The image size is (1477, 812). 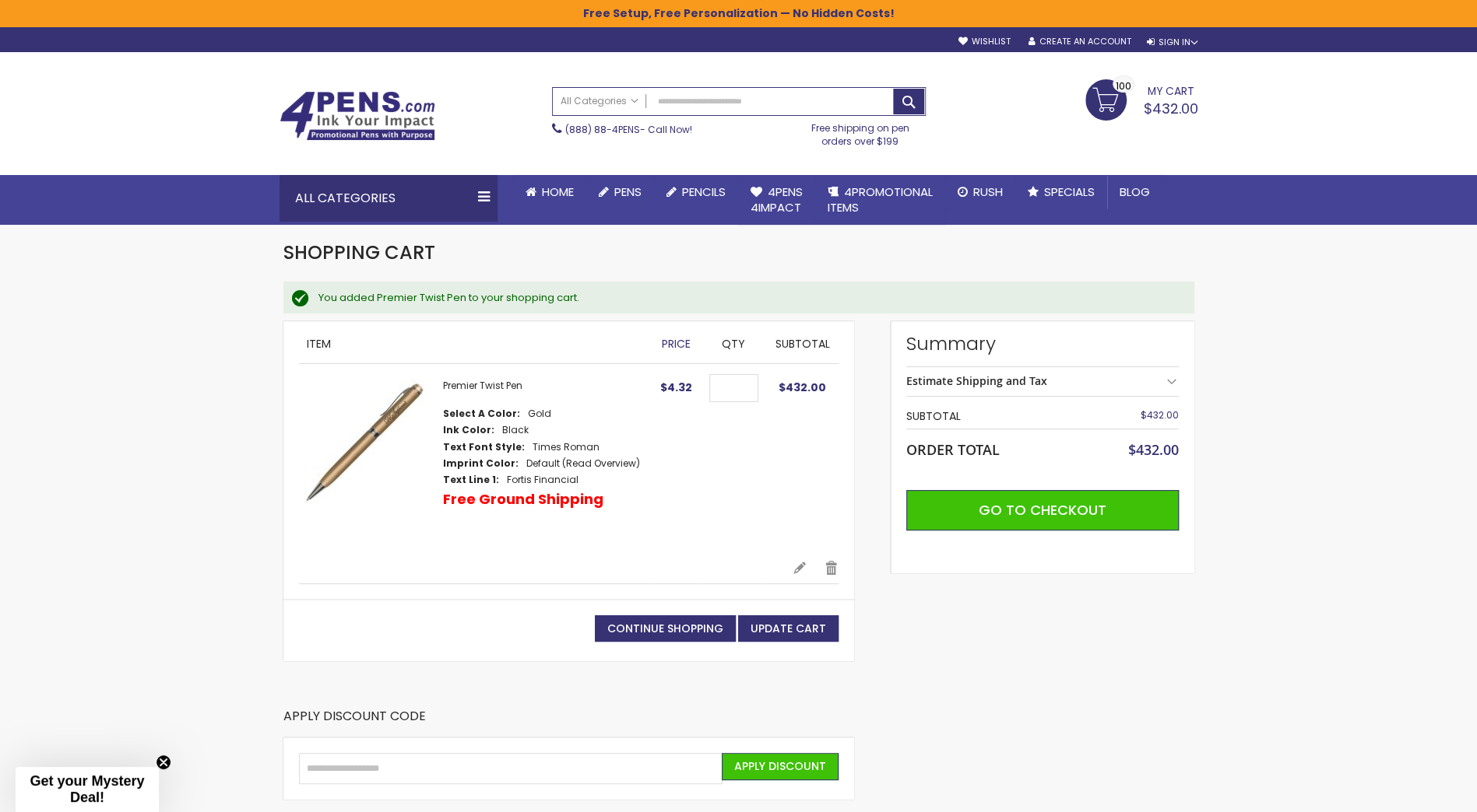 What do you see at coordinates (355, 722) in the screenshot?
I see `strong: Apply Discount Code` at bounding box center [355, 722].